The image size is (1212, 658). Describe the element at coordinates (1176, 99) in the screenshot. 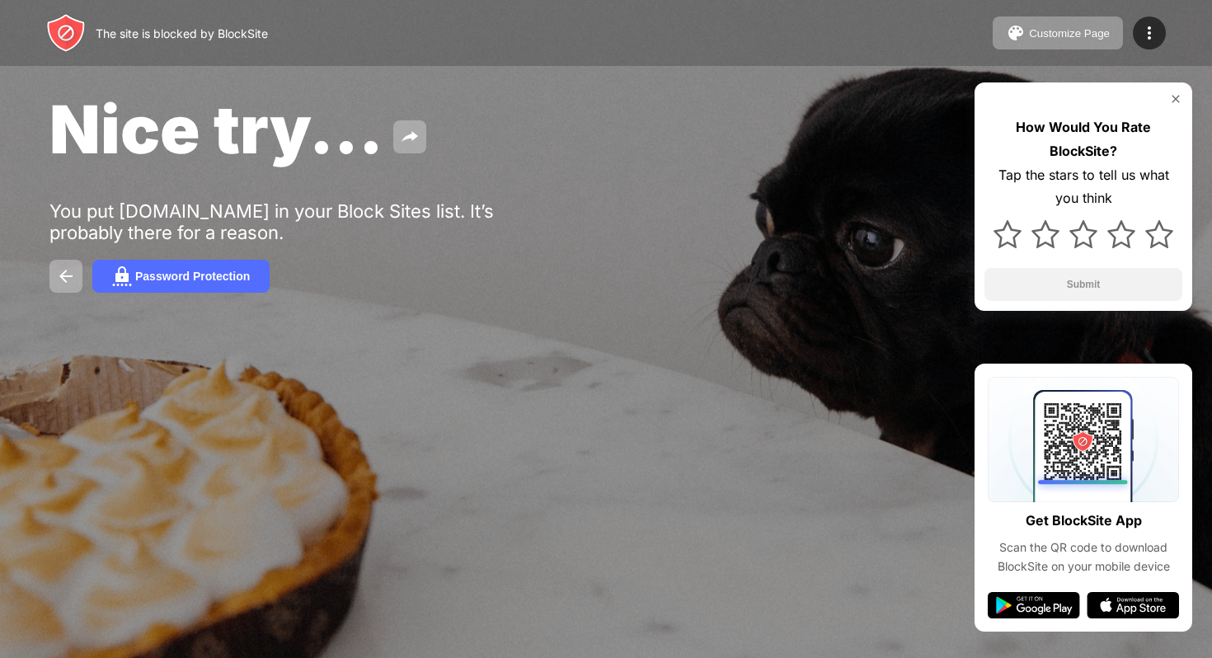

I see `img: rate-us-close.svg` at that location.